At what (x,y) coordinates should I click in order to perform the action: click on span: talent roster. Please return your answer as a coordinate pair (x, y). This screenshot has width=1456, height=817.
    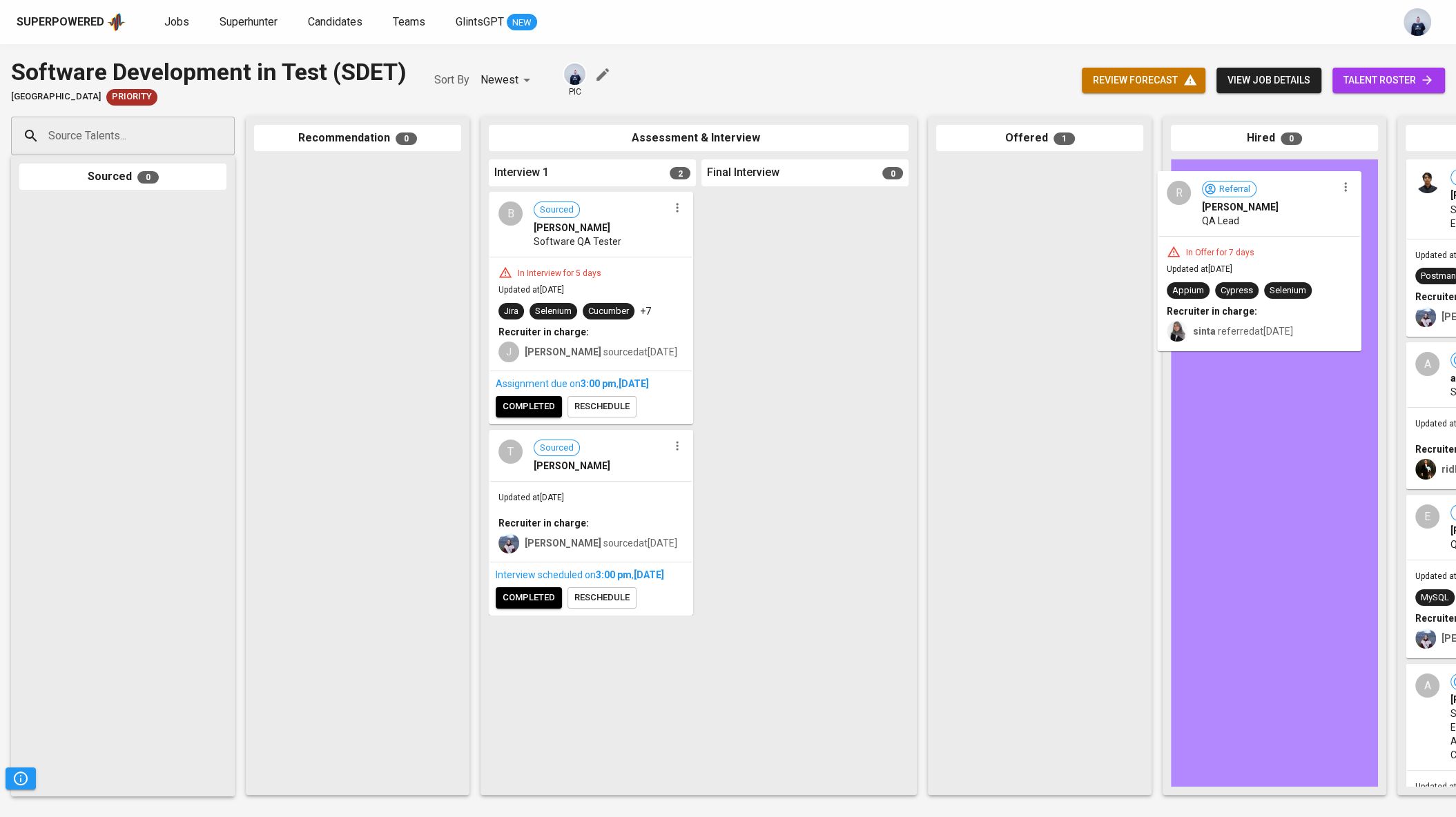
    Looking at the image, I should click on (1388, 80).